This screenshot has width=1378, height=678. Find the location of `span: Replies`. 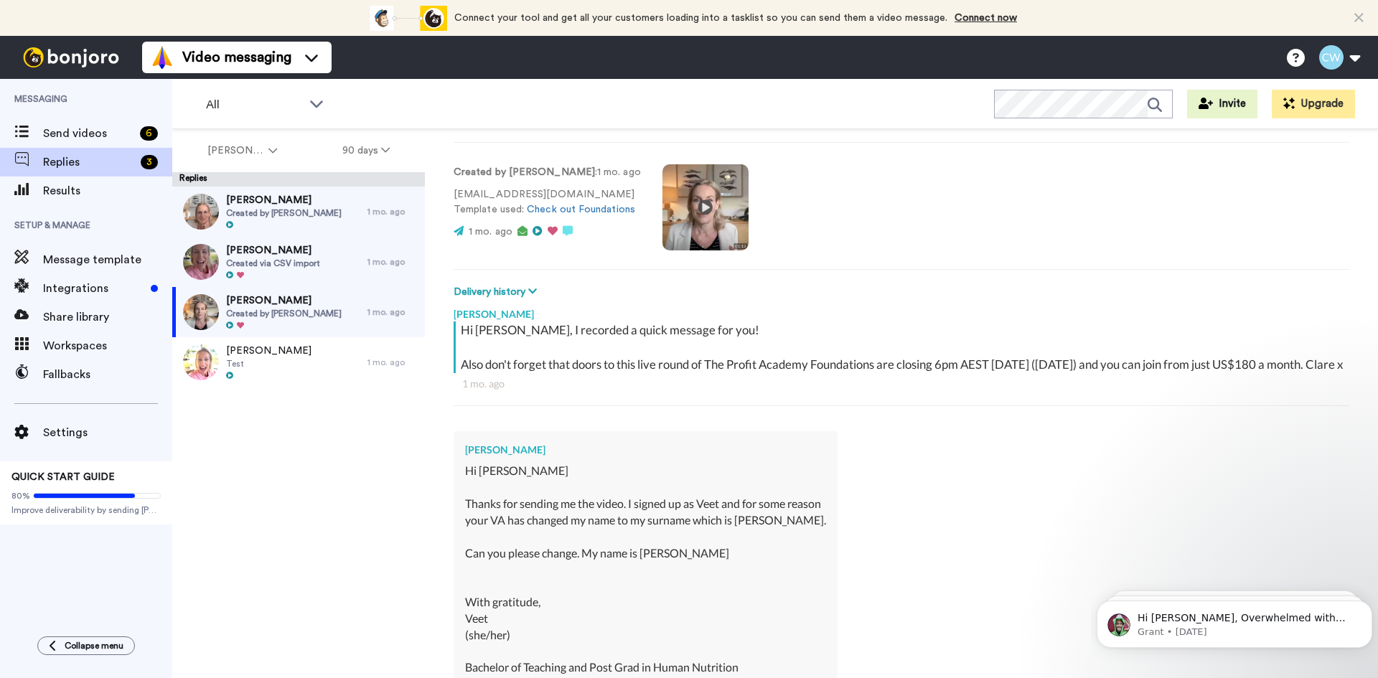

span: Replies is located at coordinates (89, 162).